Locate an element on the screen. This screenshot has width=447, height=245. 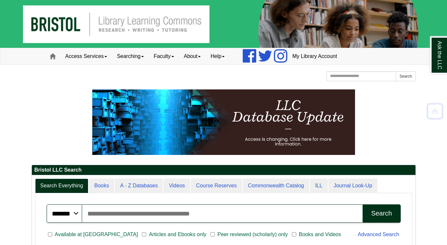
a: Journal Look-Up is located at coordinates (352, 186).